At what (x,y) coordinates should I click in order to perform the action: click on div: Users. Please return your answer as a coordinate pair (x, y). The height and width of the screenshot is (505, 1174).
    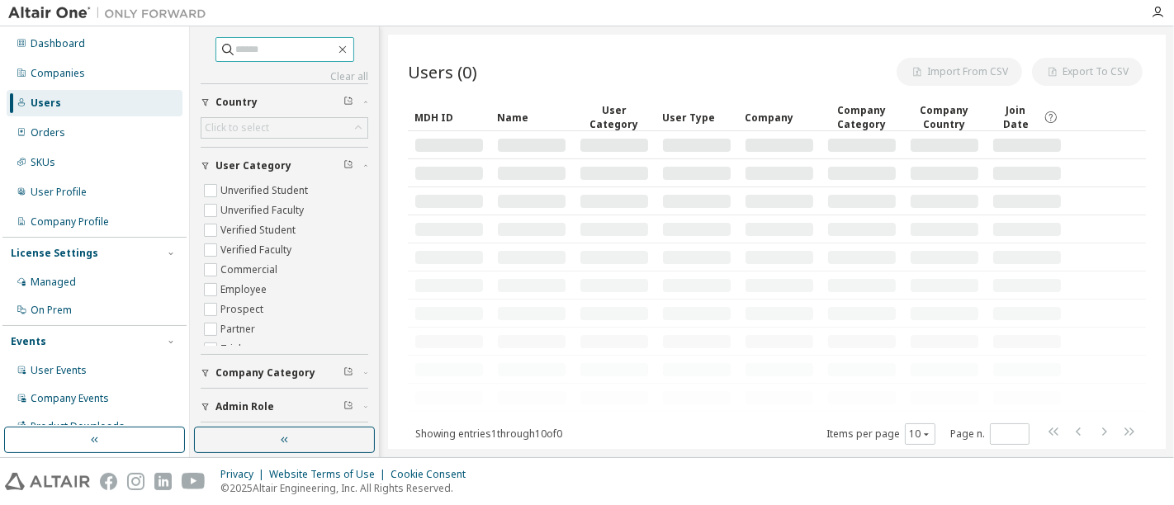
    Looking at the image, I should click on (45, 103).